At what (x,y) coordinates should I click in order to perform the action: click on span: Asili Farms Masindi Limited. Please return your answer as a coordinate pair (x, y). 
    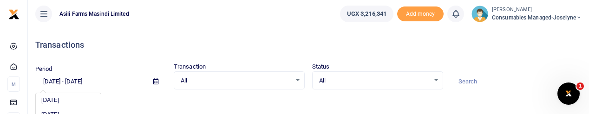
    Looking at the image, I should click on (94, 14).